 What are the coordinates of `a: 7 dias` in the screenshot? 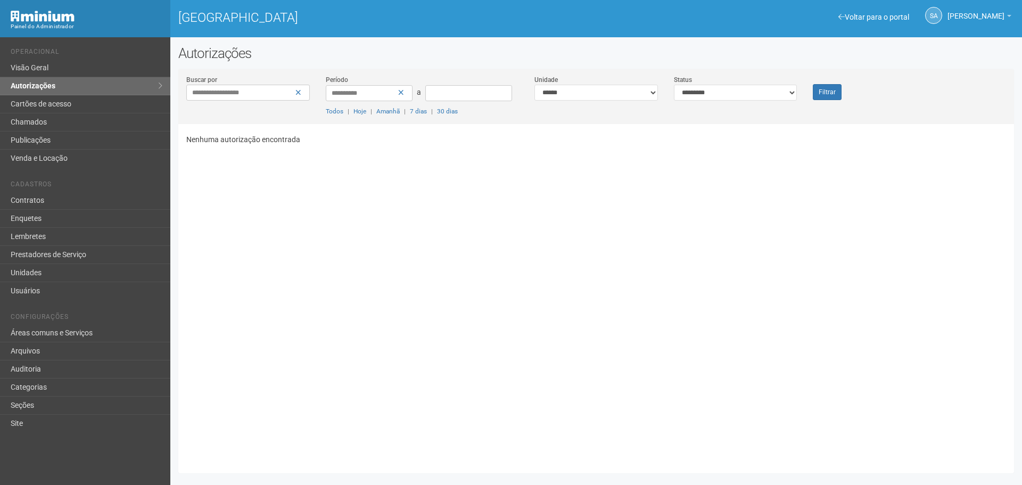 It's located at (418, 111).